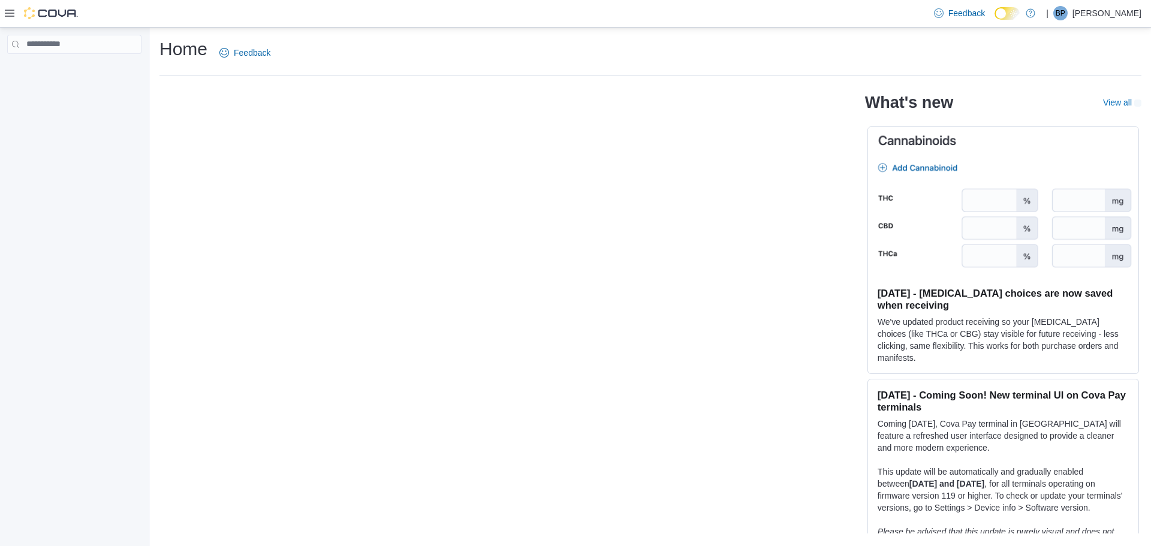 The width and height of the screenshot is (1151, 546). Describe the element at coordinates (74, 71) in the screenshot. I see `nav: Complex example` at that location.